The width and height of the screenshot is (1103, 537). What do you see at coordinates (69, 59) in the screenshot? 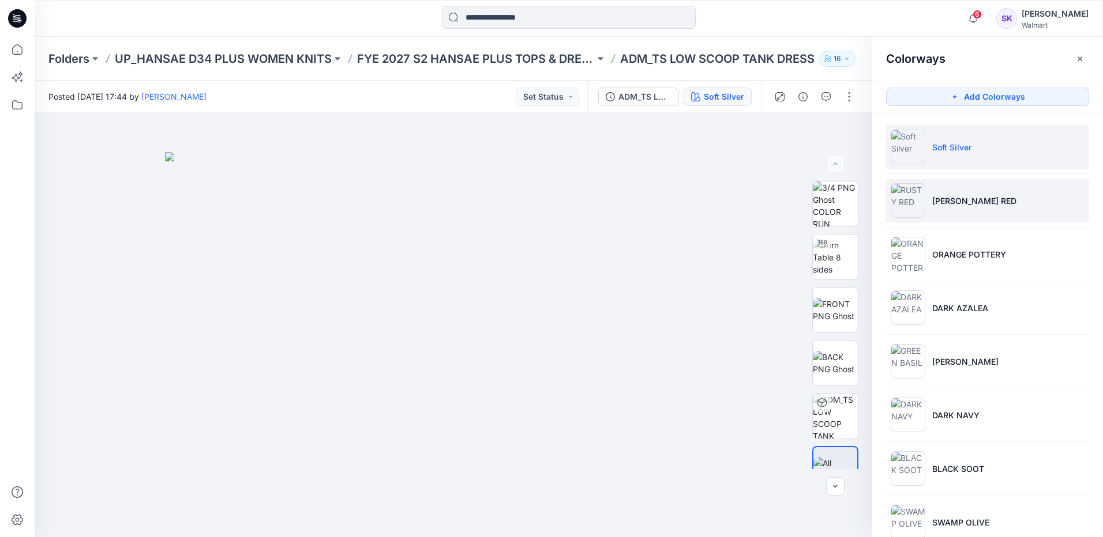
I see `p: Folders` at bounding box center [69, 59].